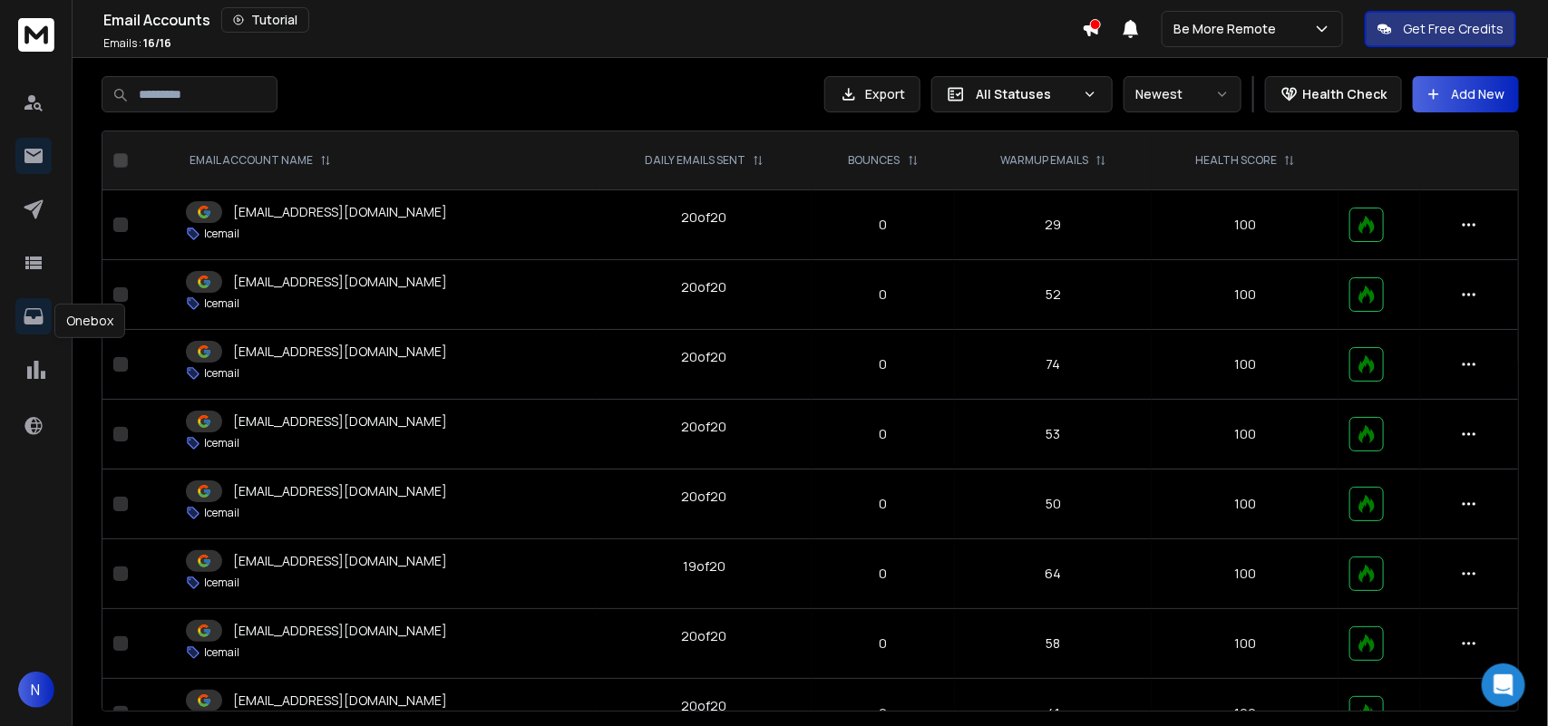 The image size is (1548, 726). I want to click on div: 19 of 20, so click(704, 567).